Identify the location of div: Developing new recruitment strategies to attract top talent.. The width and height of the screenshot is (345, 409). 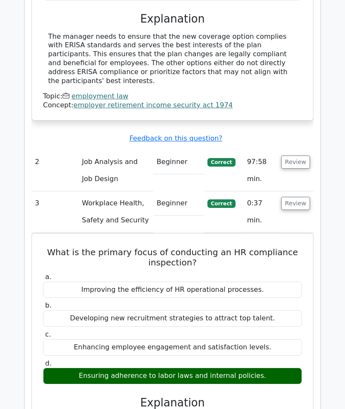
(172, 318).